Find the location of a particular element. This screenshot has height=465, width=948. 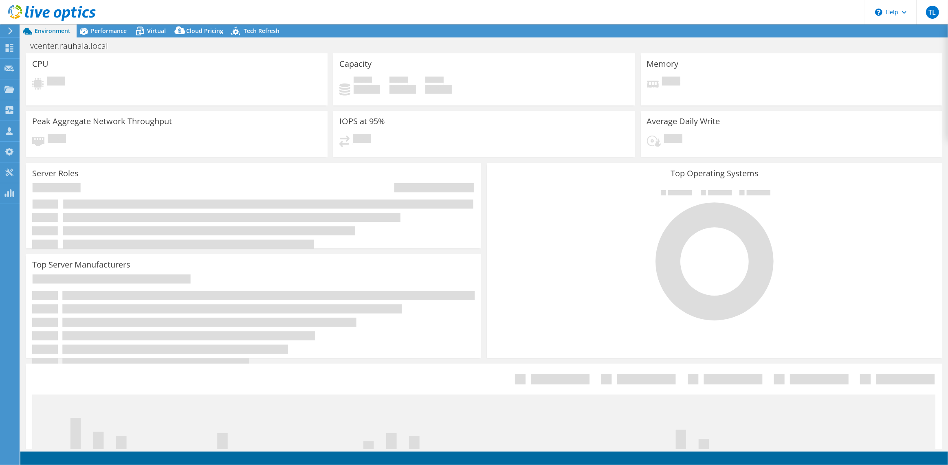

span: Cloud Pricing is located at coordinates (204, 31).